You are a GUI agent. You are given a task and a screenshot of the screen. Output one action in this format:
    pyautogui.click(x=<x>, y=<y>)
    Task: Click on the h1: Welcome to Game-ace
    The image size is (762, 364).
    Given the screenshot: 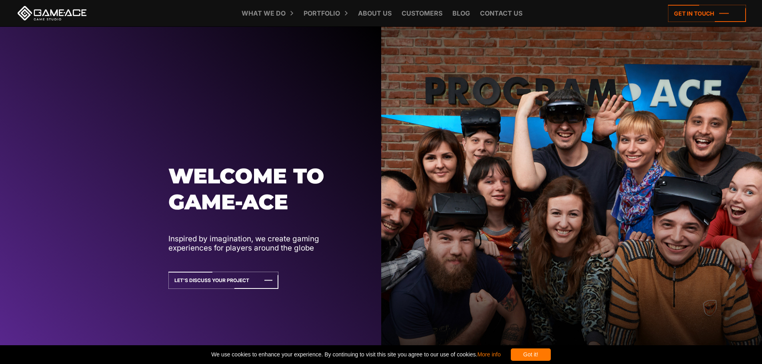 What is the action you would take?
    pyautogui.click(x=263, y=189)
    